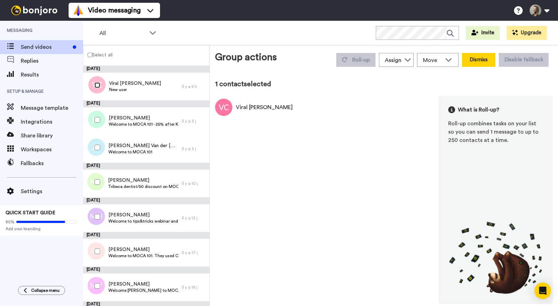 This screenshot has height=306, width=558. I want to click on span: What is Roll-up?, so click(478, 110).